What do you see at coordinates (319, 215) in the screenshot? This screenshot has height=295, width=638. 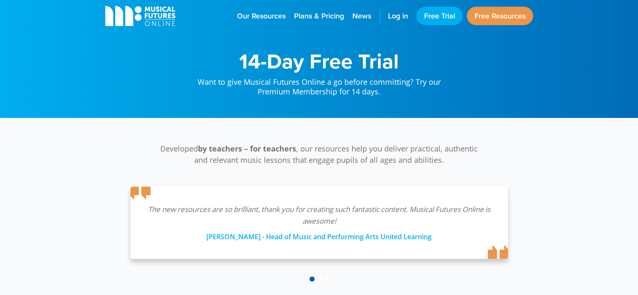 I see `p: The new resources are so brilliant, thank you for creating such fantastic content. Musical Future...` at bounding box center [319, 215].